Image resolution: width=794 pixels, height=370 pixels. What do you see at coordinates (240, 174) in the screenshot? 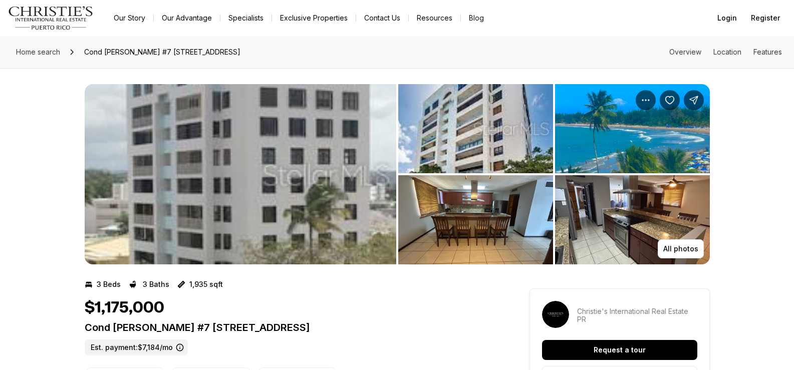
I see `li: 1 of 3` at bounding box center [240, 174].